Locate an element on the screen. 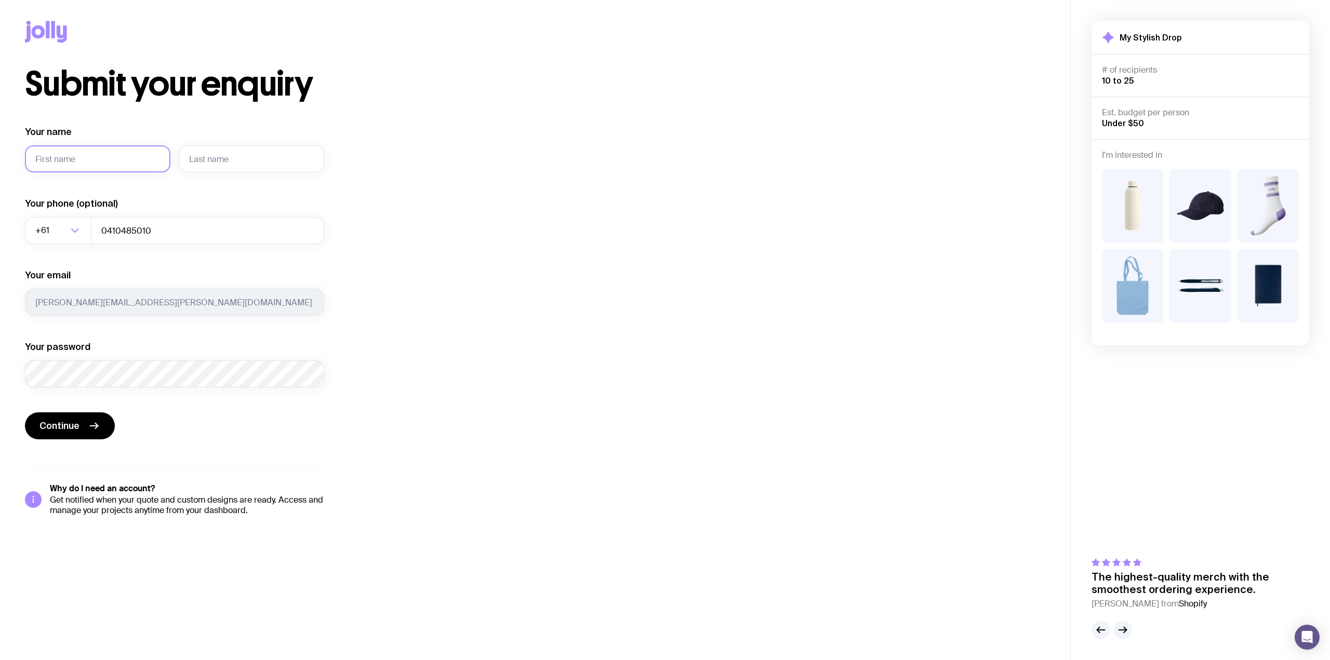 The image size is (1330, 660). input: Last name is located at coordinates (251, 159).